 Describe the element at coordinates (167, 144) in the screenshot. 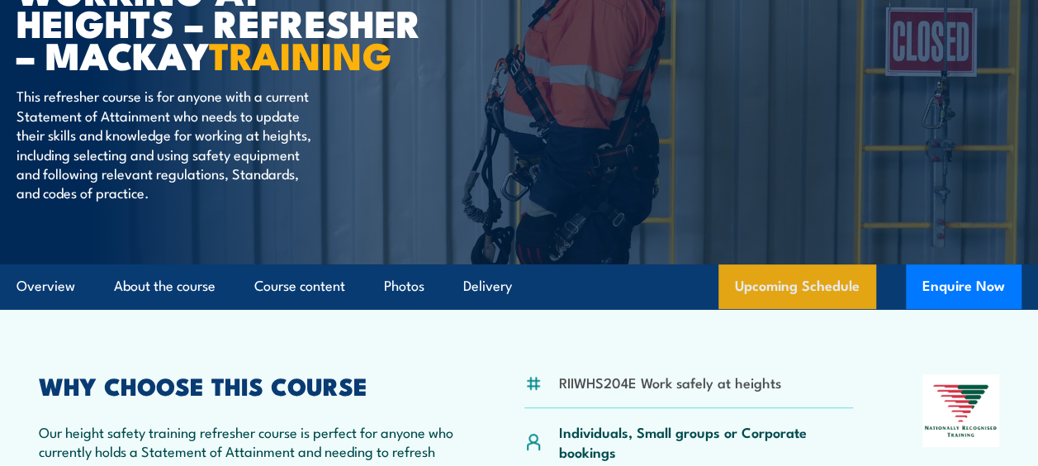

I see `p: This refresher course is for anyone with a current Statement of Attainment who needs to update th...` at that location.